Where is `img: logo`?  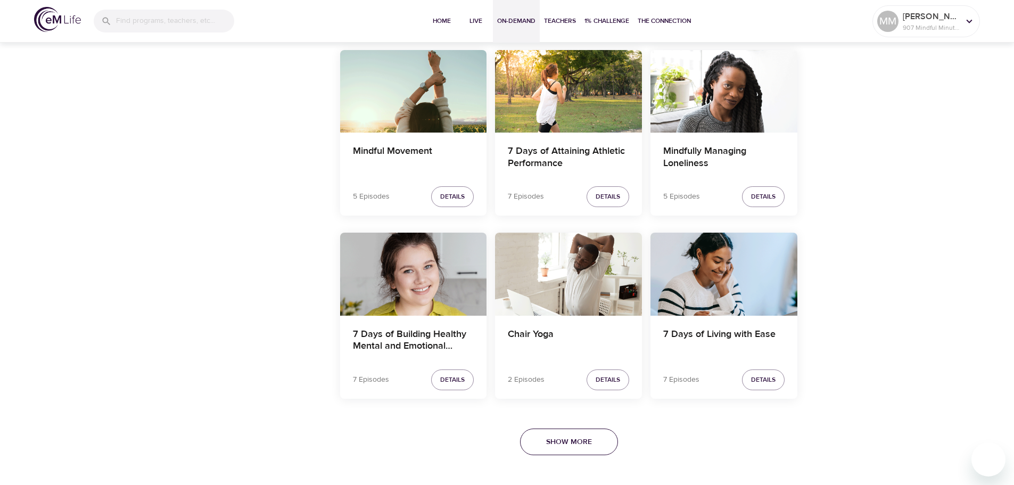 img: logo is located at coordinates (58, 19).